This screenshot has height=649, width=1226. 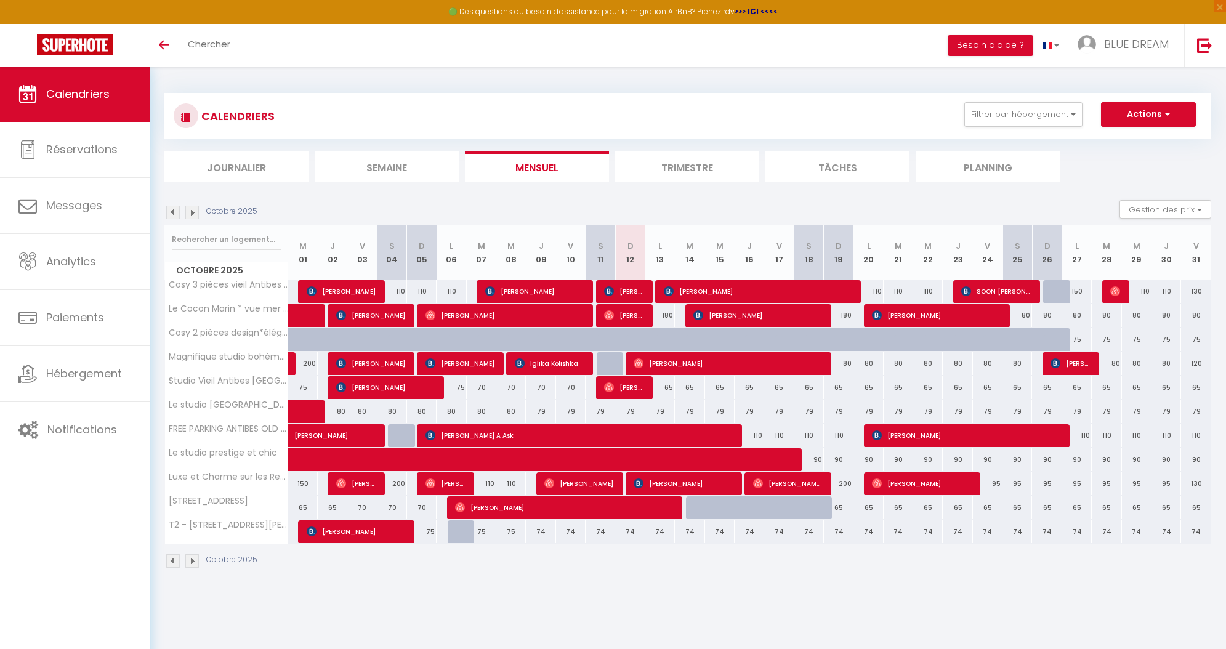 What do you see at coordinates (228, 476) in the screenshot?
I see `span: Luxe et Charme sur les Remparts du Vieil Antibes` at bounding box center [228, 476].